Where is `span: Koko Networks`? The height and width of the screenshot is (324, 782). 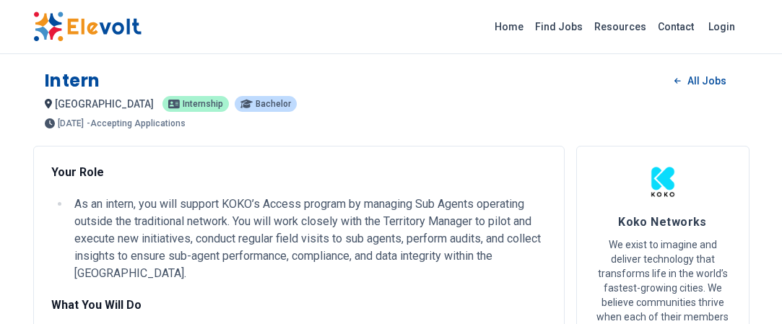
span: Koko Networks is located at coordinates (662, 222).